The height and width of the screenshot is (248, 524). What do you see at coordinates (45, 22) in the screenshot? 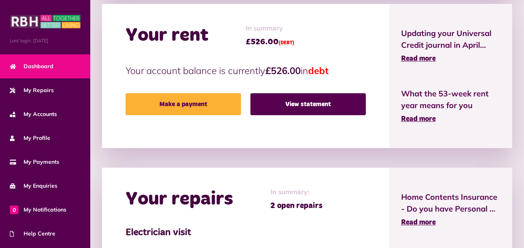
I see `img: MyRBH` at bounding box center [45, 22].